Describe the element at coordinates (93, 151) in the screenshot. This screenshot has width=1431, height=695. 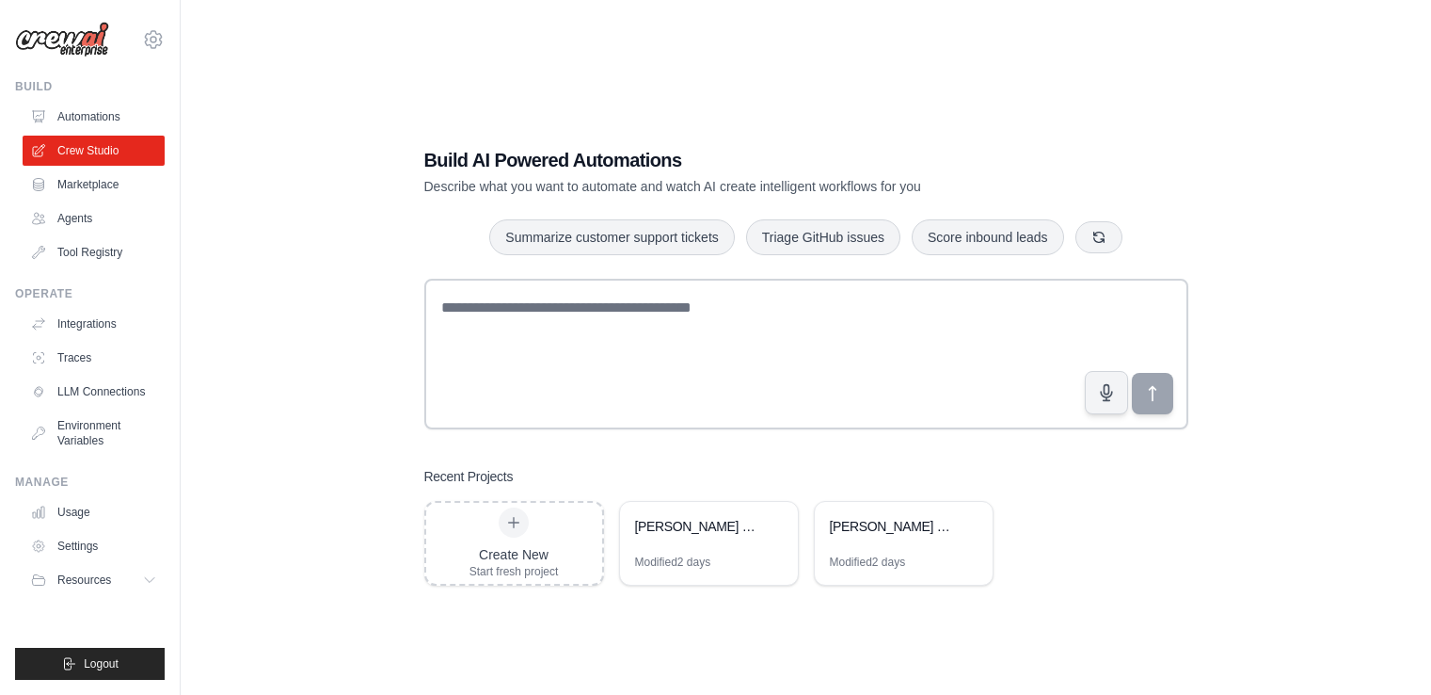
I see `a: Crew Studio` at that location.